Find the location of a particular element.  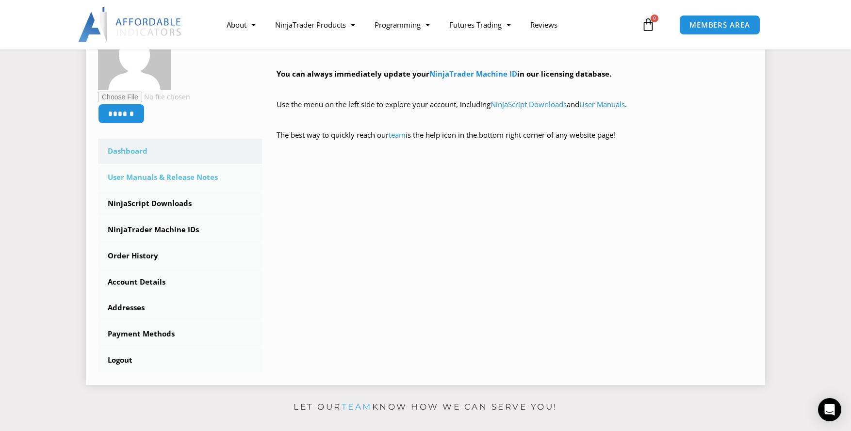

a: Reviews is located at coordinates (544, 25).